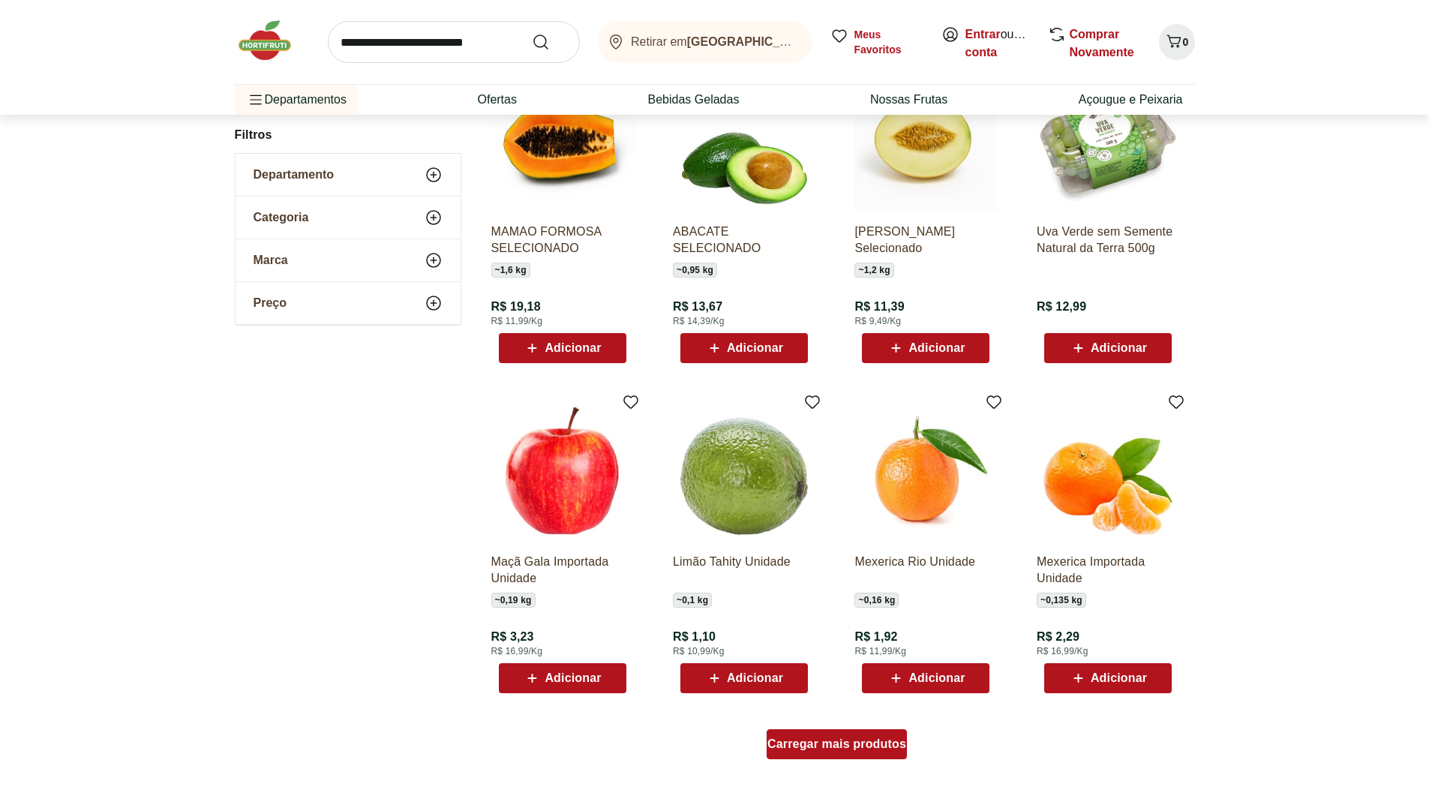  What do you see at coordinates (348, 135) in the screenshot?
I see `h2: Filtros` at bounding box center [348, 135].